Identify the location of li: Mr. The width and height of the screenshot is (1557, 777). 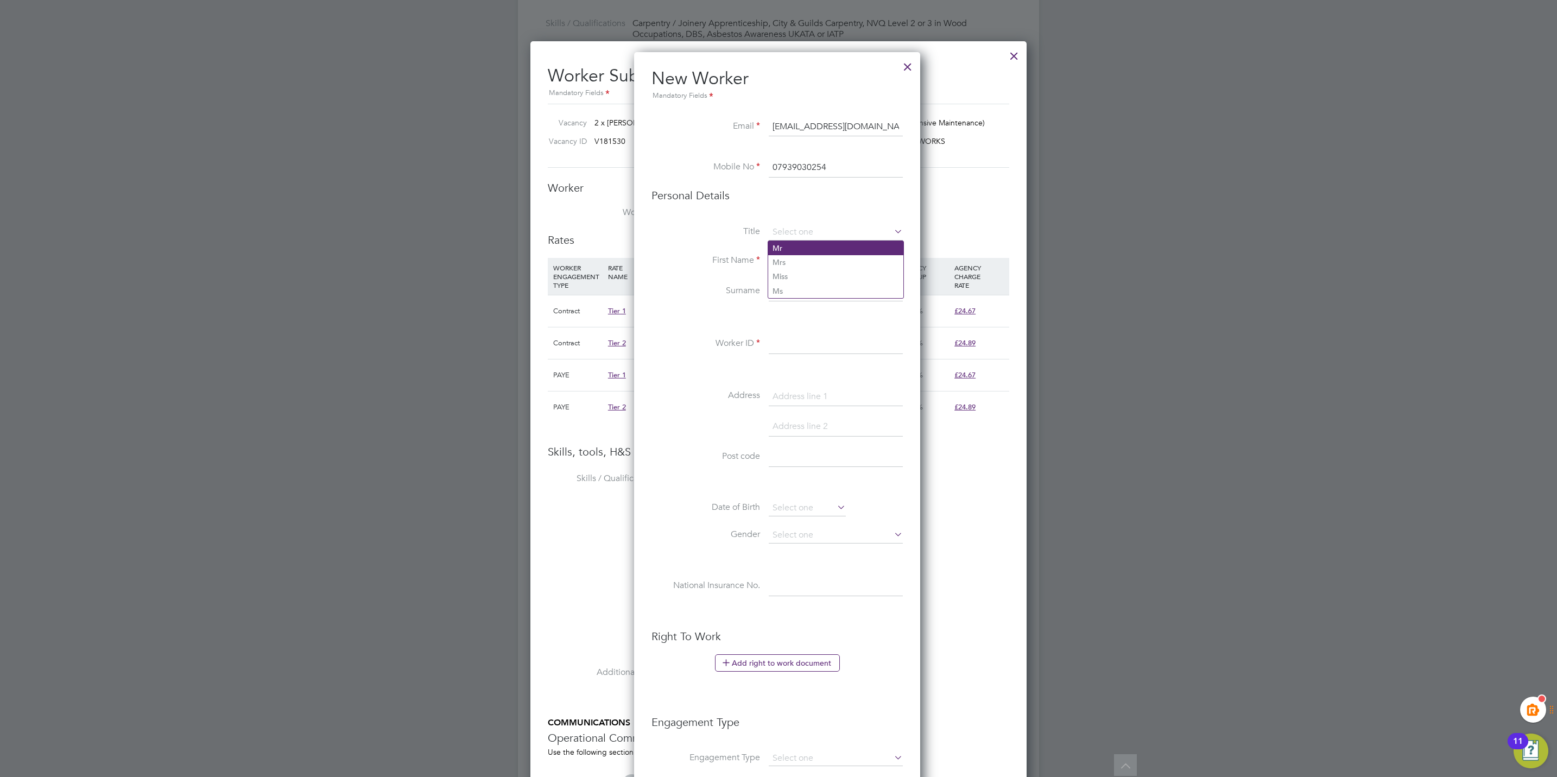
(835, 248).